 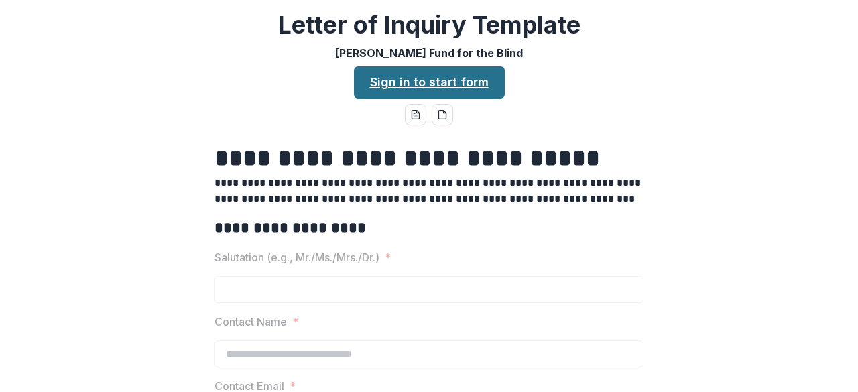 What do you see at coordinates (429, 82) in the screenshot?
I see `a: Sign in to start form` at bounding box center [429, 82].